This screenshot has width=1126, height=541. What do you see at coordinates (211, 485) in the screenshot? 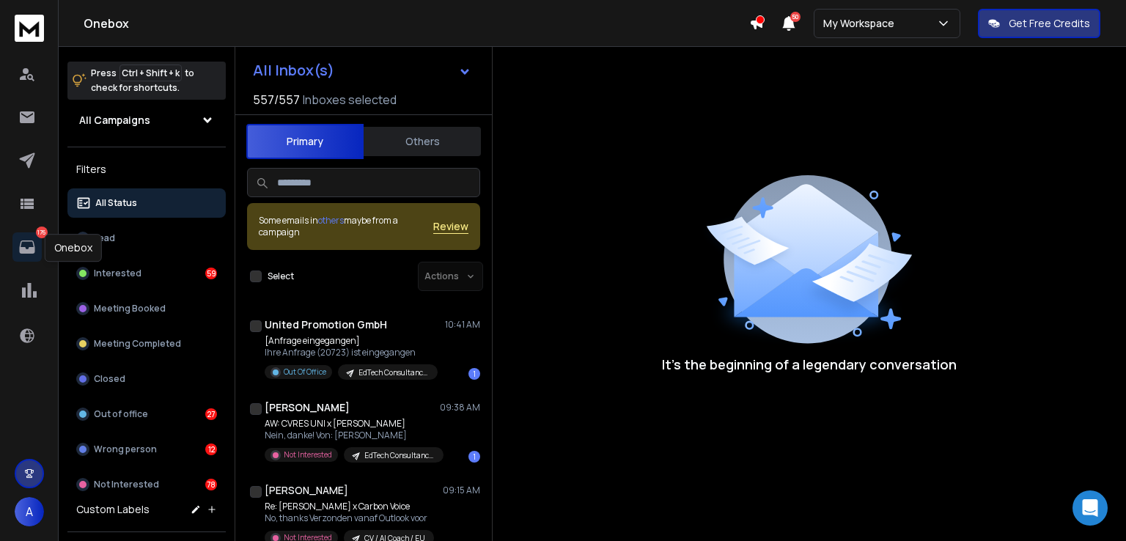
I see `div: 78` at bounding box center [211, 485].